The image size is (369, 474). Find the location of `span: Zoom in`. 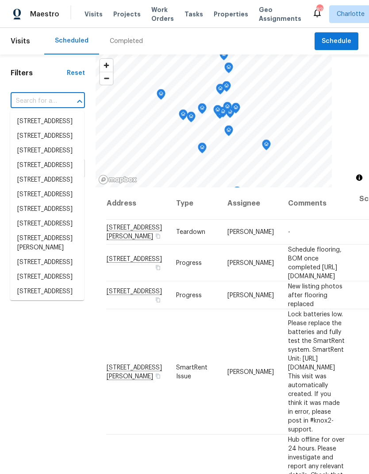

span: Zoom in is located at coordinates (106, 65).